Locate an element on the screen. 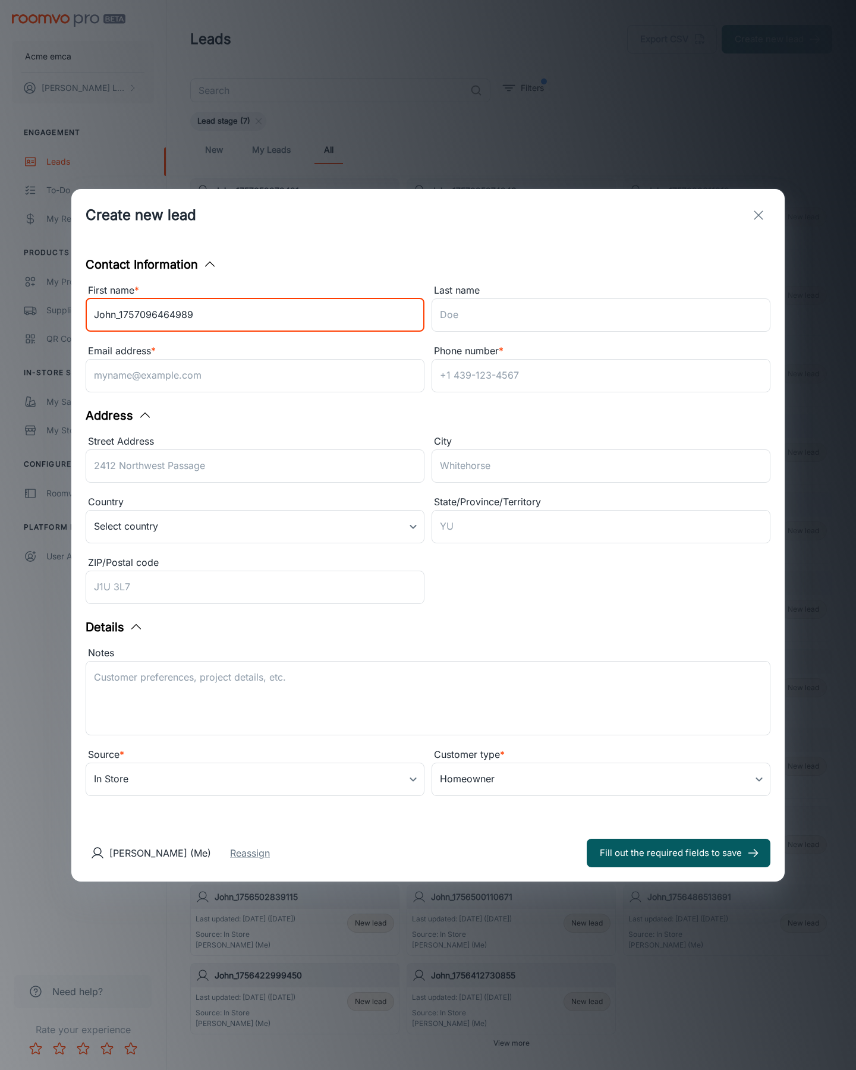 This screenshot has width=856, height=1070. input: Whitehorse is located at coordinates (601, 466).